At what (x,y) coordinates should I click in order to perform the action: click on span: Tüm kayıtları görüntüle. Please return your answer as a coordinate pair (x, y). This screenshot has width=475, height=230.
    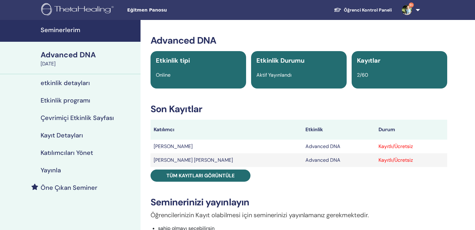
    Looking at the image, I should click on (200, 176).